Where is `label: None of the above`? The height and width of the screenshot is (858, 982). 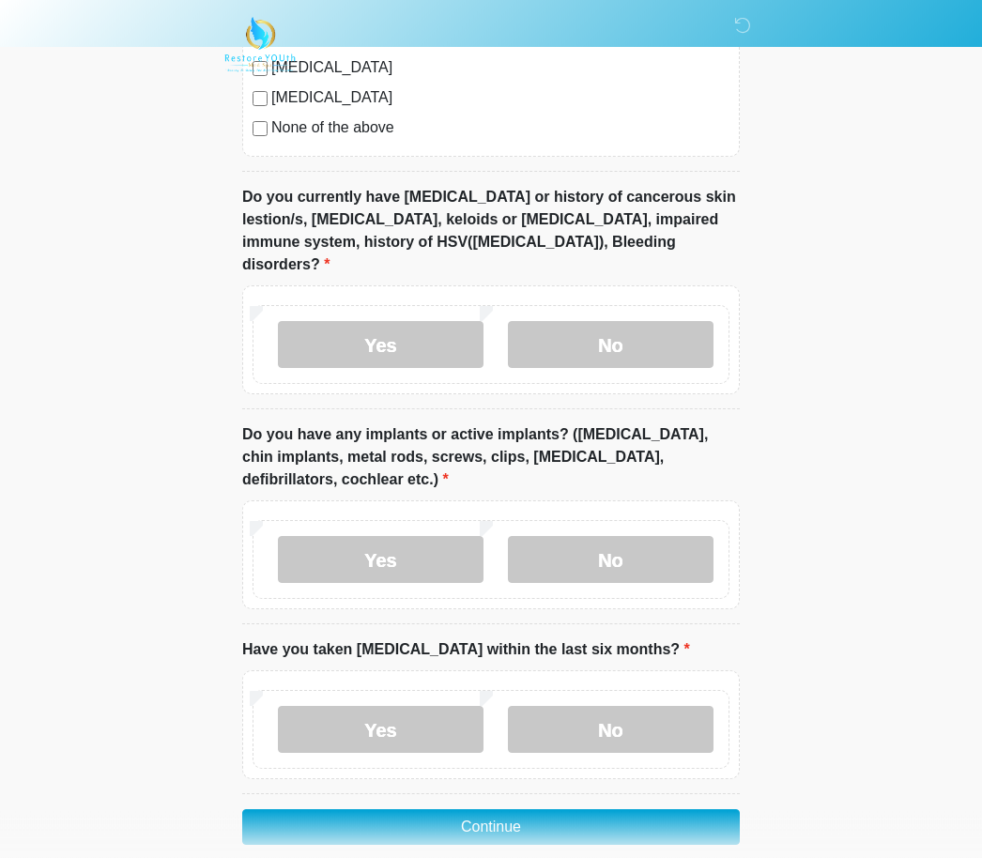
label: None of the above is located at coordinates (500, 129).